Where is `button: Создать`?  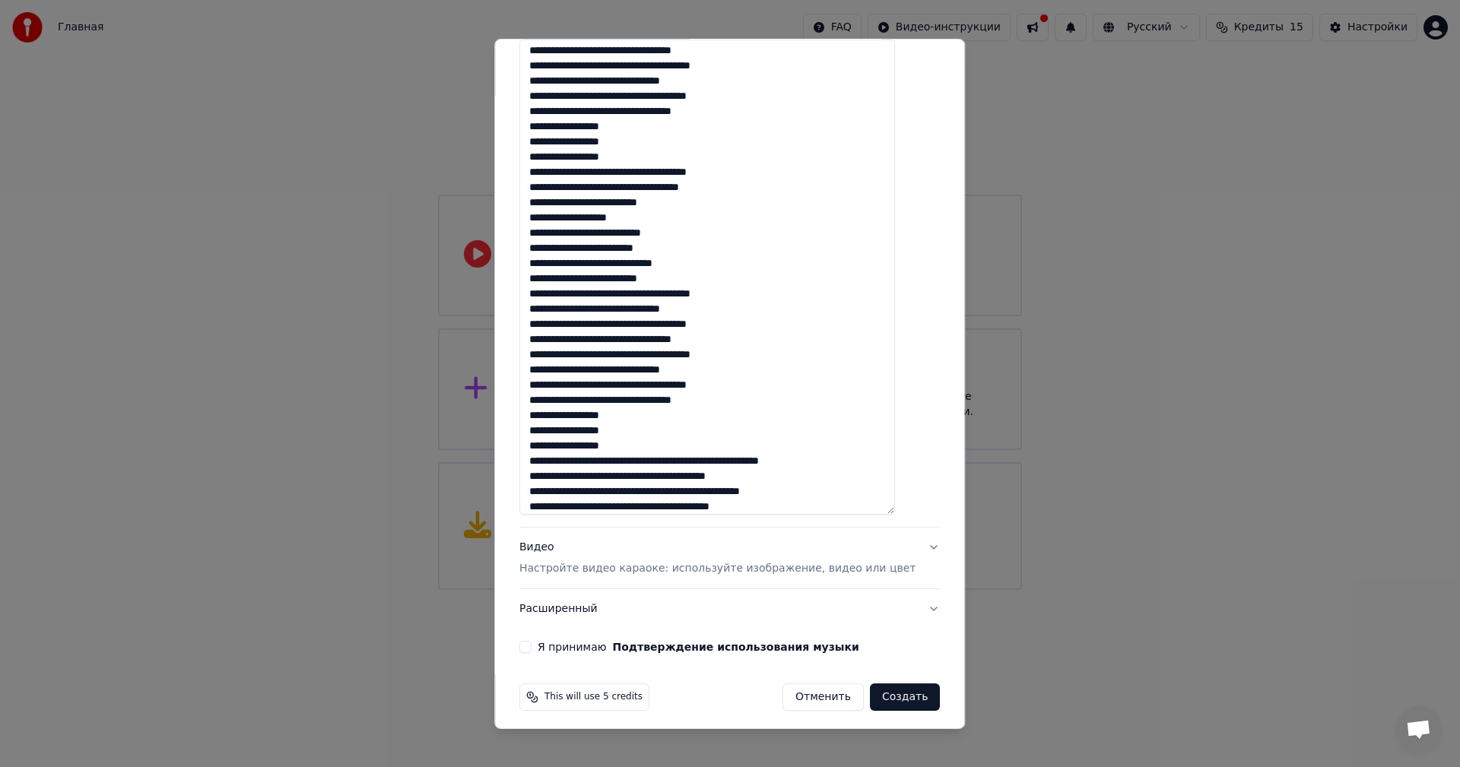 button: Создать is located at coordinates (905, 697).